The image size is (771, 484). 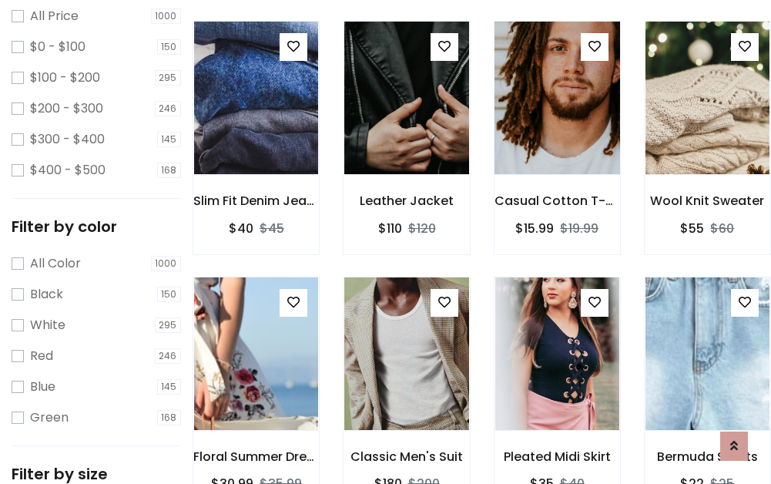 What do you see at coordinates (256, 456) in the screenshot?
I see `h6: Floral Summer Dress` at bounding box center [256, 456].